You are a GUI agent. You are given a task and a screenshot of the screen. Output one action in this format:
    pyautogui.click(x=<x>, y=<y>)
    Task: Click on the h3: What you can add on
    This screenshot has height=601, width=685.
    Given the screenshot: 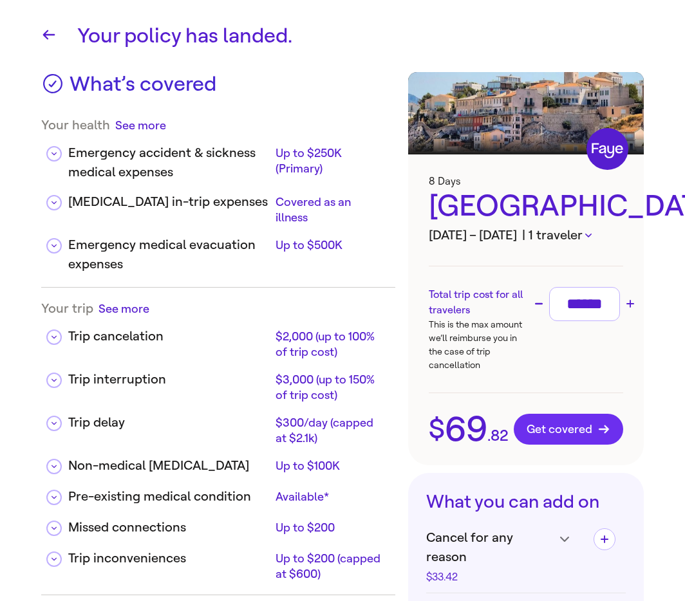 What is the action you would take?
    pyautogui.click(x=526, y=502)
    